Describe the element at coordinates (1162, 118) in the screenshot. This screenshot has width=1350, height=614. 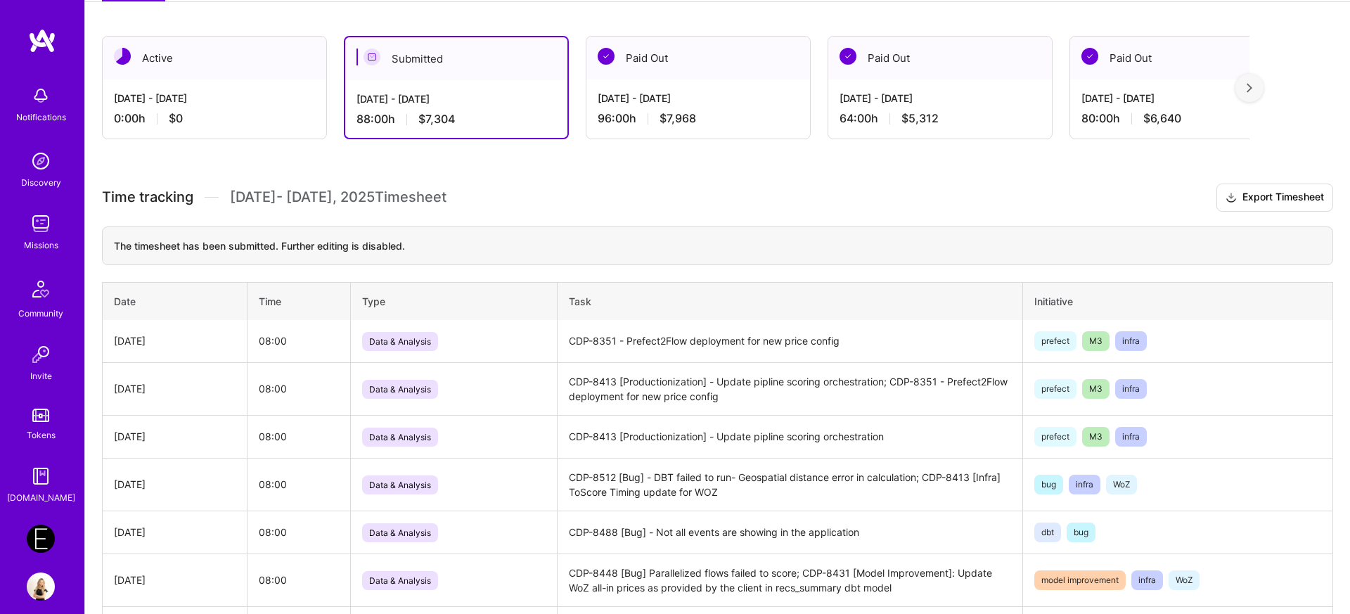
I see `span: $6,640` at that location.